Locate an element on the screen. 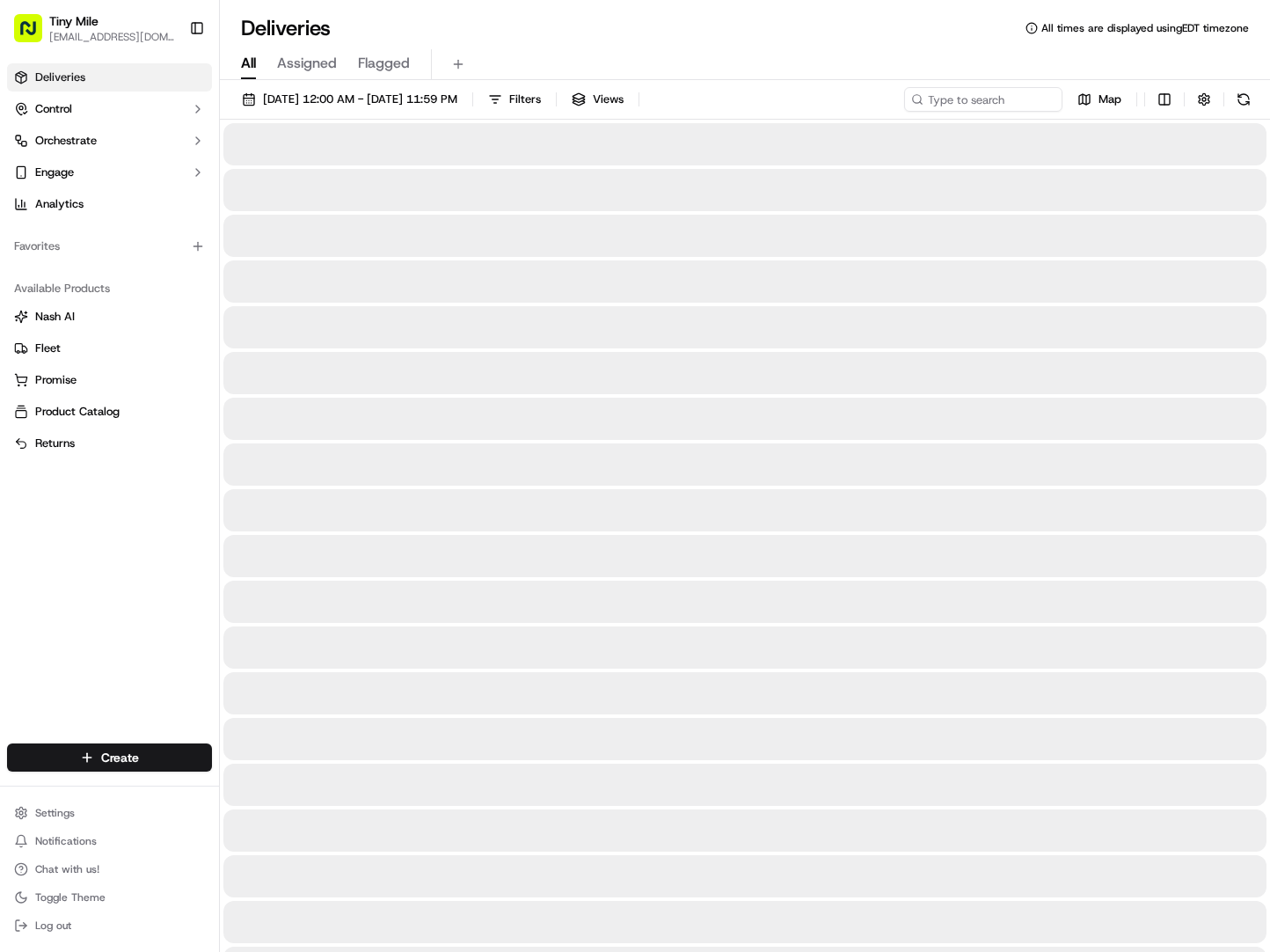  span: Deliveries is located at coordinates (60, 77).